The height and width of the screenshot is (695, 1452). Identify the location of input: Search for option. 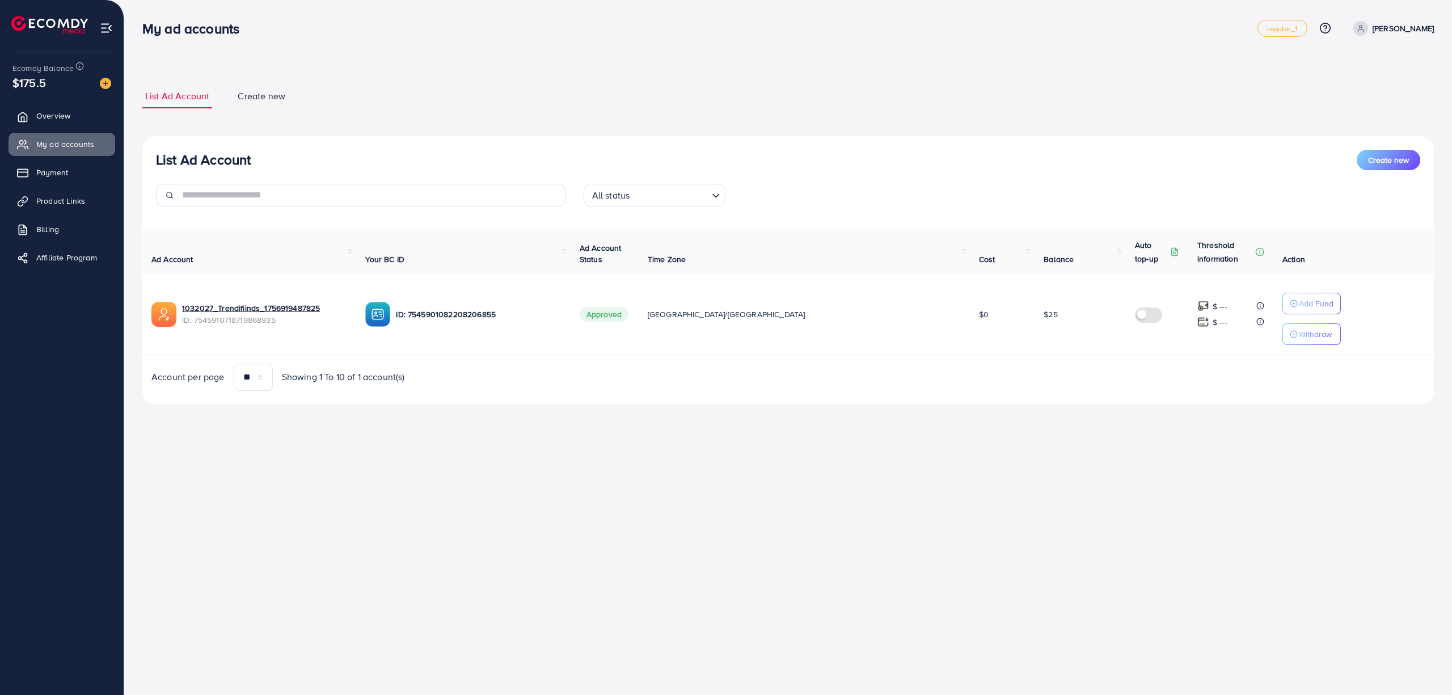
(670, 194).